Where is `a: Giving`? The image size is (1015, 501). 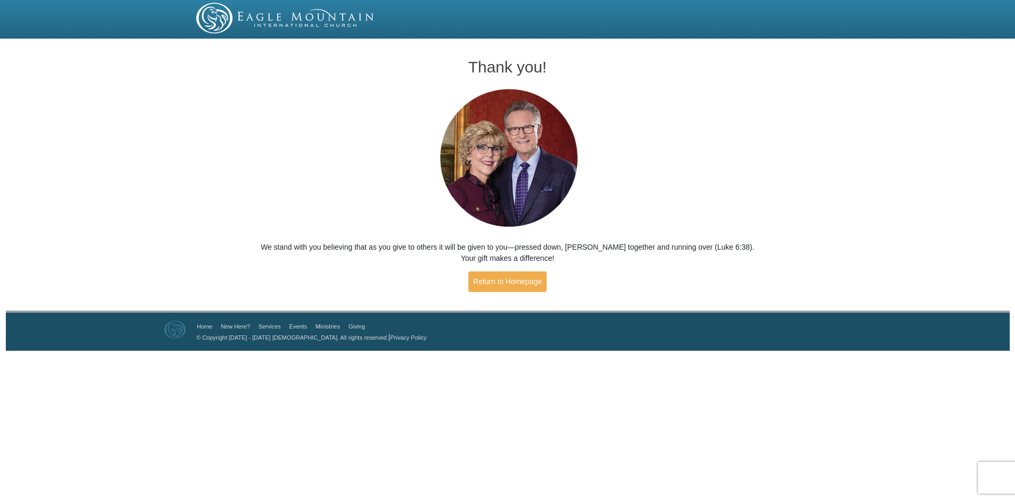 a: Giving is located at coordinates (356, 326).